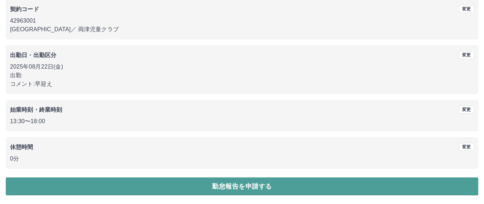 Image resolution: width=484 pixels, height=204 pixels. Describe the element at coordinates (22, 147) in the screenshot. I see `b: 休憩時間` at that location.